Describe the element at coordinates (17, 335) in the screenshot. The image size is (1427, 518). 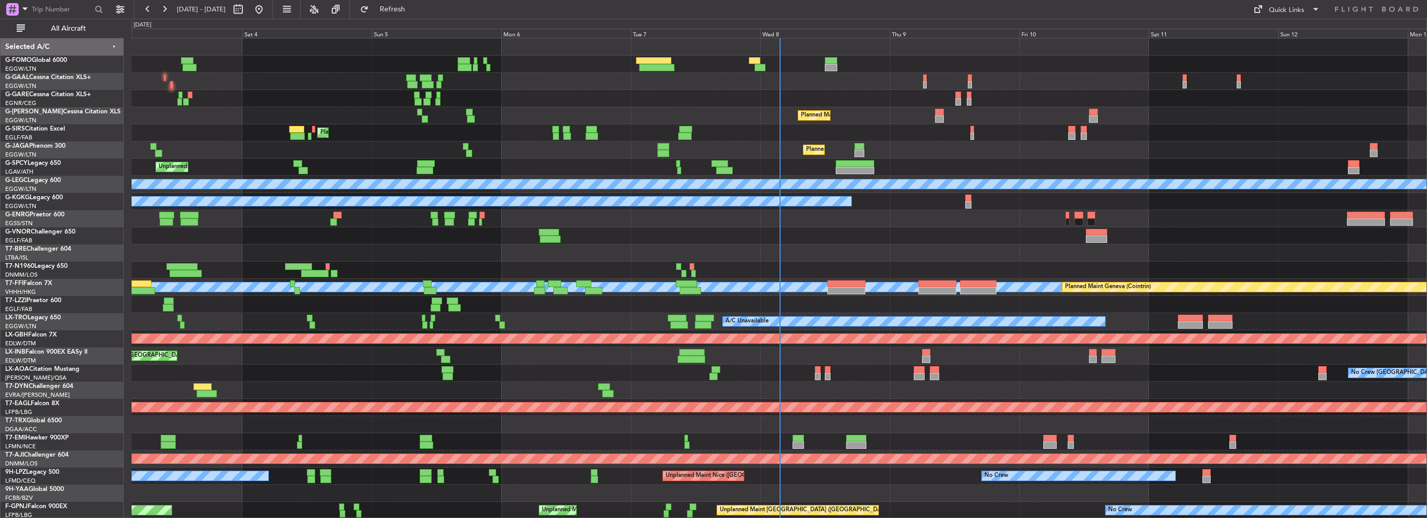
I see `span: LX-GBH` at that location.